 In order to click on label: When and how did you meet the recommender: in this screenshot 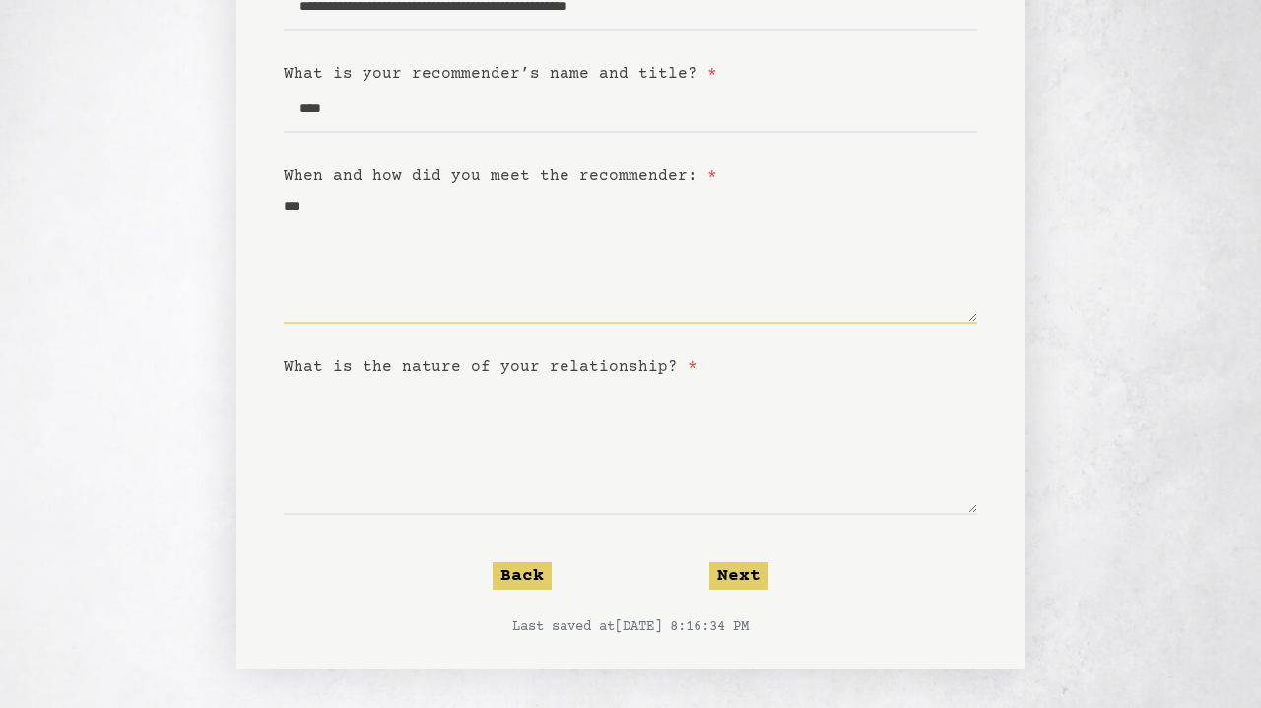, I will do `click(500, 176)`.